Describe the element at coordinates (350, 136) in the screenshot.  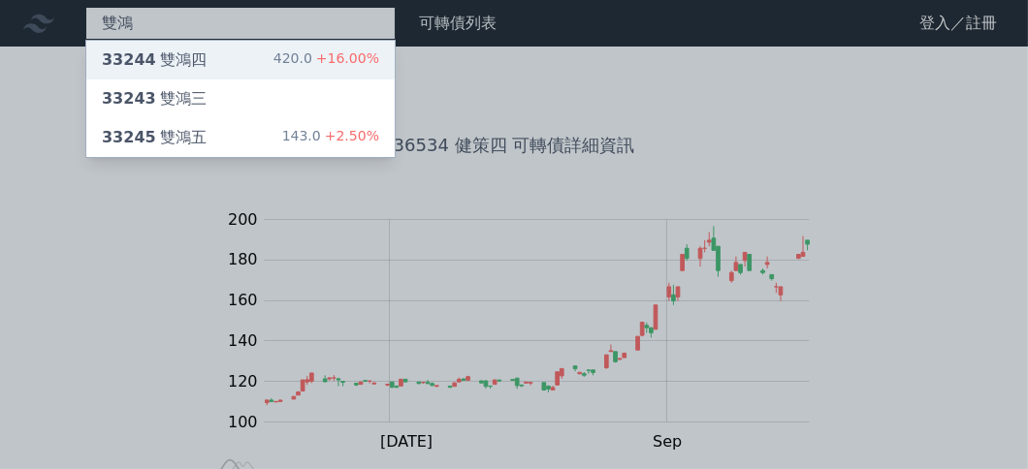
I see `span: +2.50%` at that location.